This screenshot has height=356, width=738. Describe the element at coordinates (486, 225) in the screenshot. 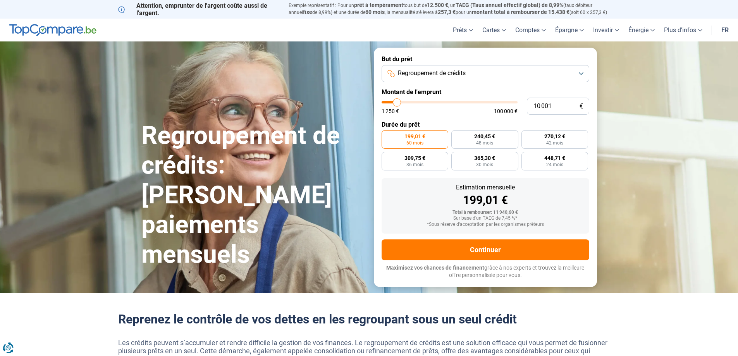

I see `div: *Sous réserve d'acceptation par les organismes prêteurs` at that location.